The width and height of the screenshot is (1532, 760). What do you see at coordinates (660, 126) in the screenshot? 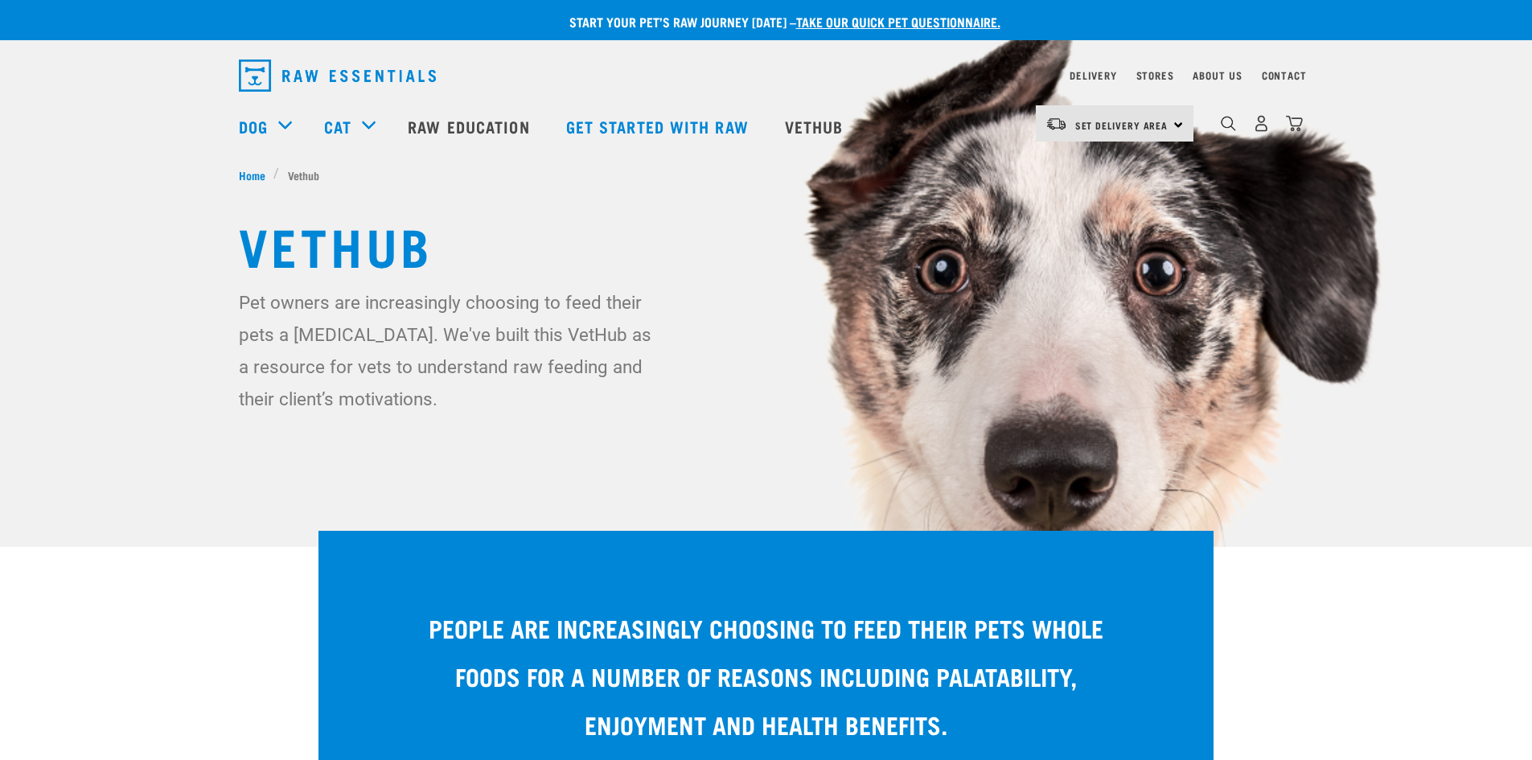
I see `a: Get started with Raw` at bounding box center [660, 126].